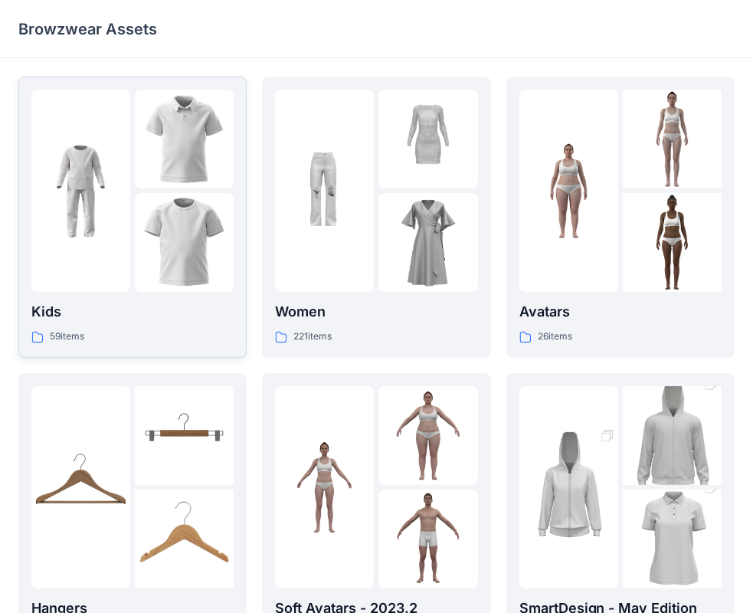  Describe the element at coordinates (554, 336) in the screenshot. I see `p: 26 items` at that location.